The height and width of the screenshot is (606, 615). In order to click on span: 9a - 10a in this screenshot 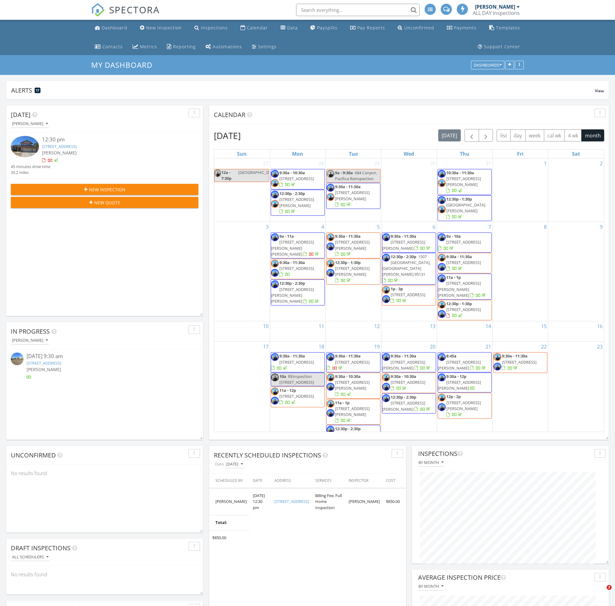, I will do `click(454, 236)`.